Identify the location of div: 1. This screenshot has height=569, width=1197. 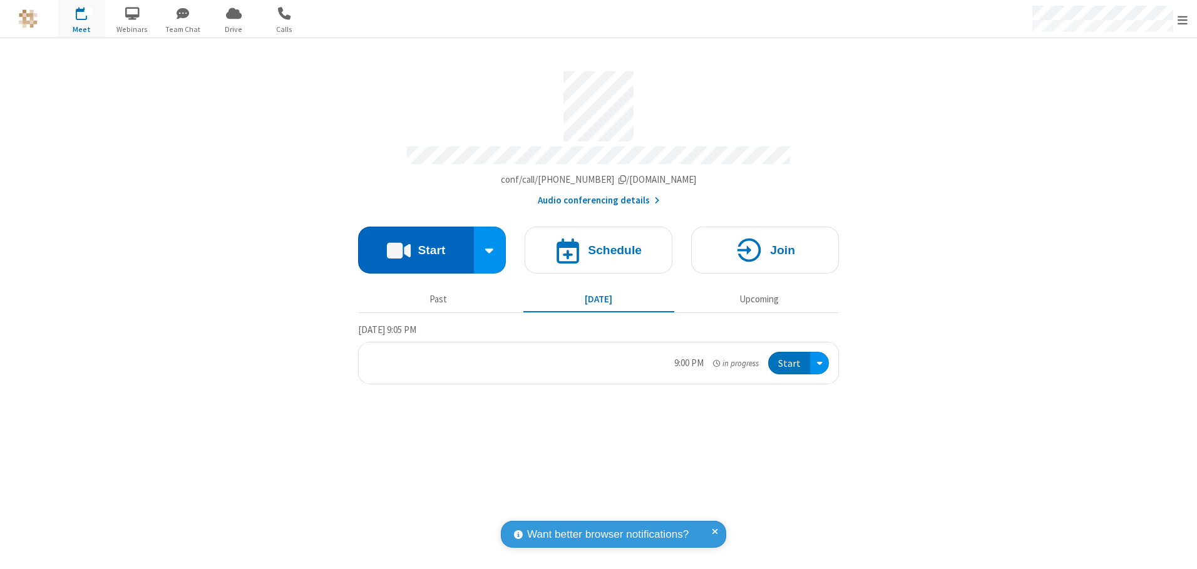
(88, 11).